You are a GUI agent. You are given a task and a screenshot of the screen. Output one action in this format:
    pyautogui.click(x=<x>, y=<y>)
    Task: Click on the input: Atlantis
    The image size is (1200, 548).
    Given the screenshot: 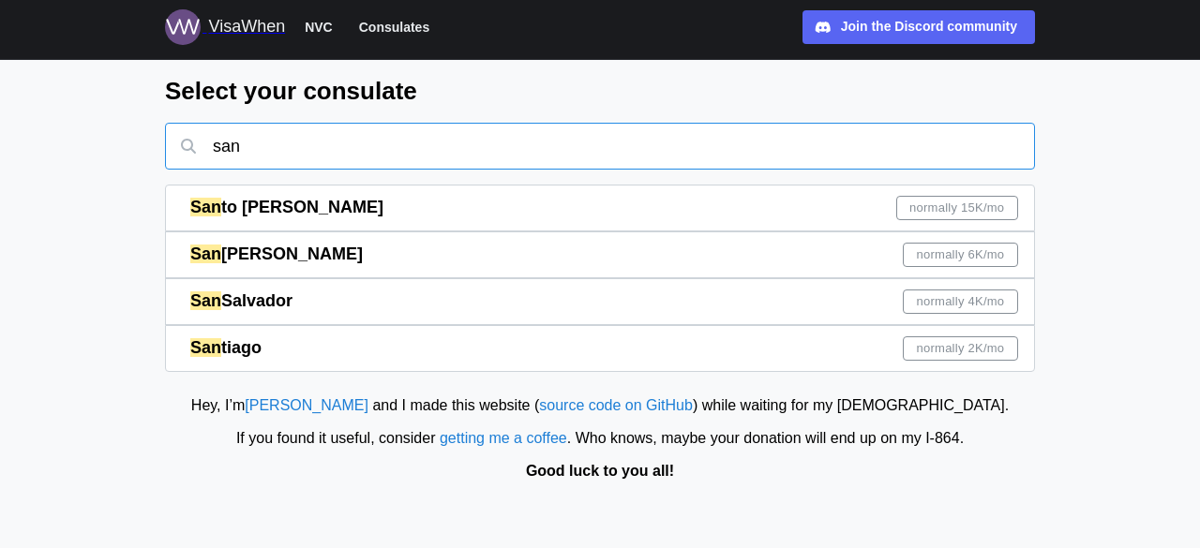 What is the action you would take?
    pyautogui.click(x=600, y=146)
    